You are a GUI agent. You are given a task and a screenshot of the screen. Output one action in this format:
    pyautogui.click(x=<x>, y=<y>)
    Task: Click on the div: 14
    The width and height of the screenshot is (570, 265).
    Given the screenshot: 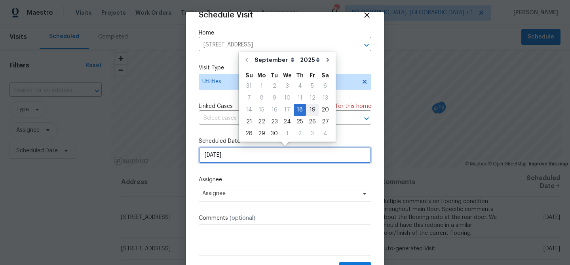 What is the action you would take?
    pyautogui.click(x=249, y=110)
    